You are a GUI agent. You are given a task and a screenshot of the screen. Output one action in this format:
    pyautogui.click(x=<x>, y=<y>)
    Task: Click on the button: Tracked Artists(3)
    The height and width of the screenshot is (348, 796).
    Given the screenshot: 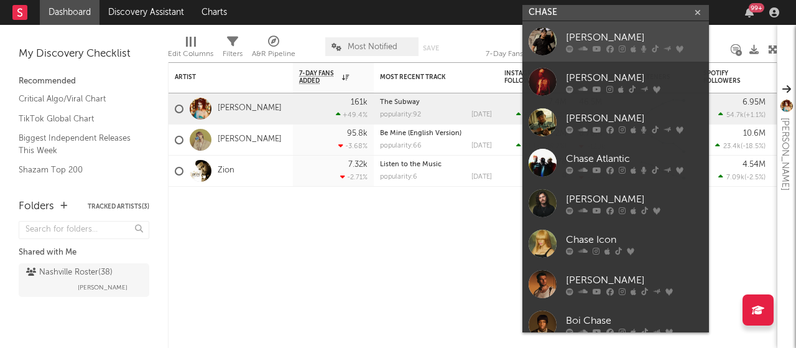 What is the action you would take?
    pyautogui.click(x=118, y=207)
    